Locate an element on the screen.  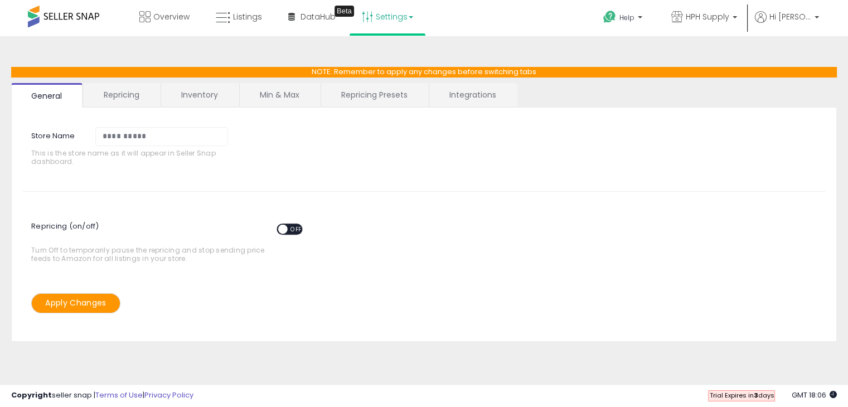
a: Integrations is located at coordinates (473, 95).